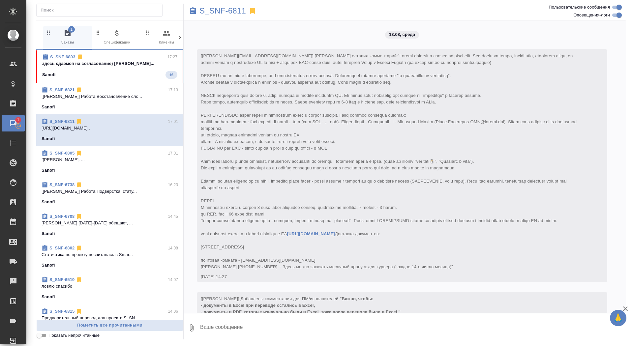  What do you see at coordinates (110, 320) in the screenshot?
I see `div: S_SNF-681514:06Предварительный перевод для проекта S_SN...Sanofi` at bounding box center [110, 320].